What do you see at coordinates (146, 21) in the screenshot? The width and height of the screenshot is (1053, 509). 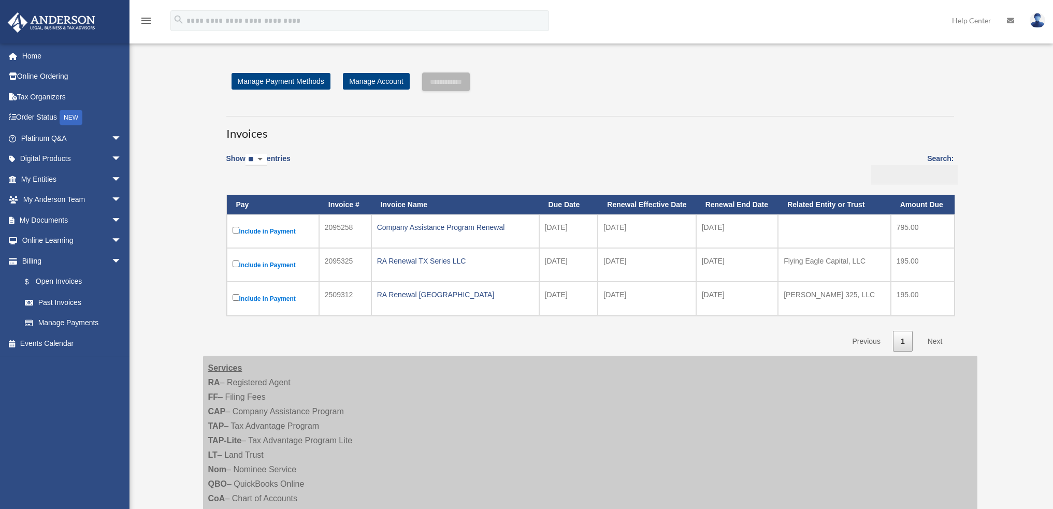 I see `i: menu` at bounding box center [146, 21].